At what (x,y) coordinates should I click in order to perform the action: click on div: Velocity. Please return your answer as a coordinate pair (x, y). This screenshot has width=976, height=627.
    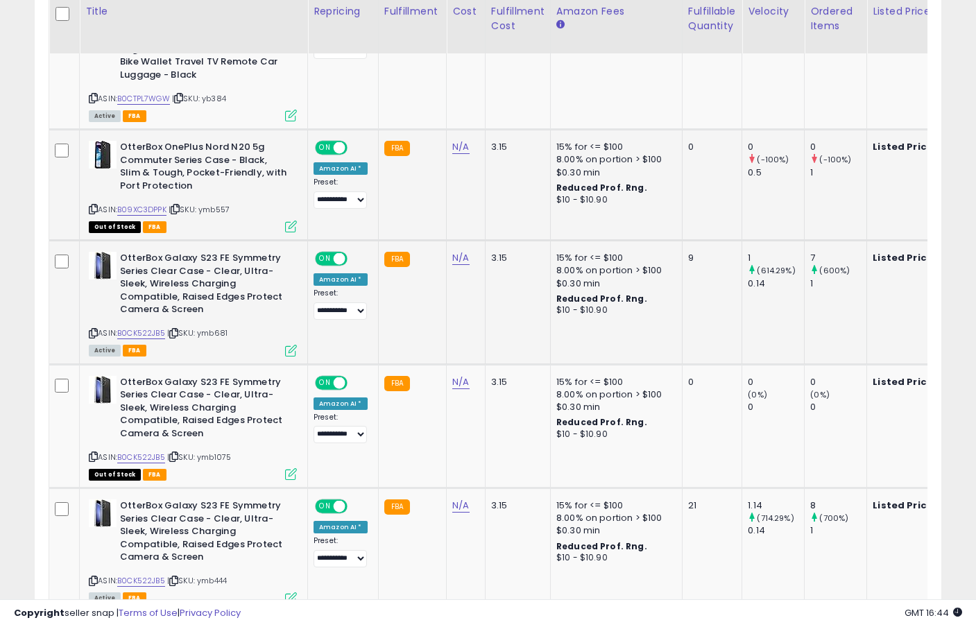
    Looking at the image, I should click on (773, 11).